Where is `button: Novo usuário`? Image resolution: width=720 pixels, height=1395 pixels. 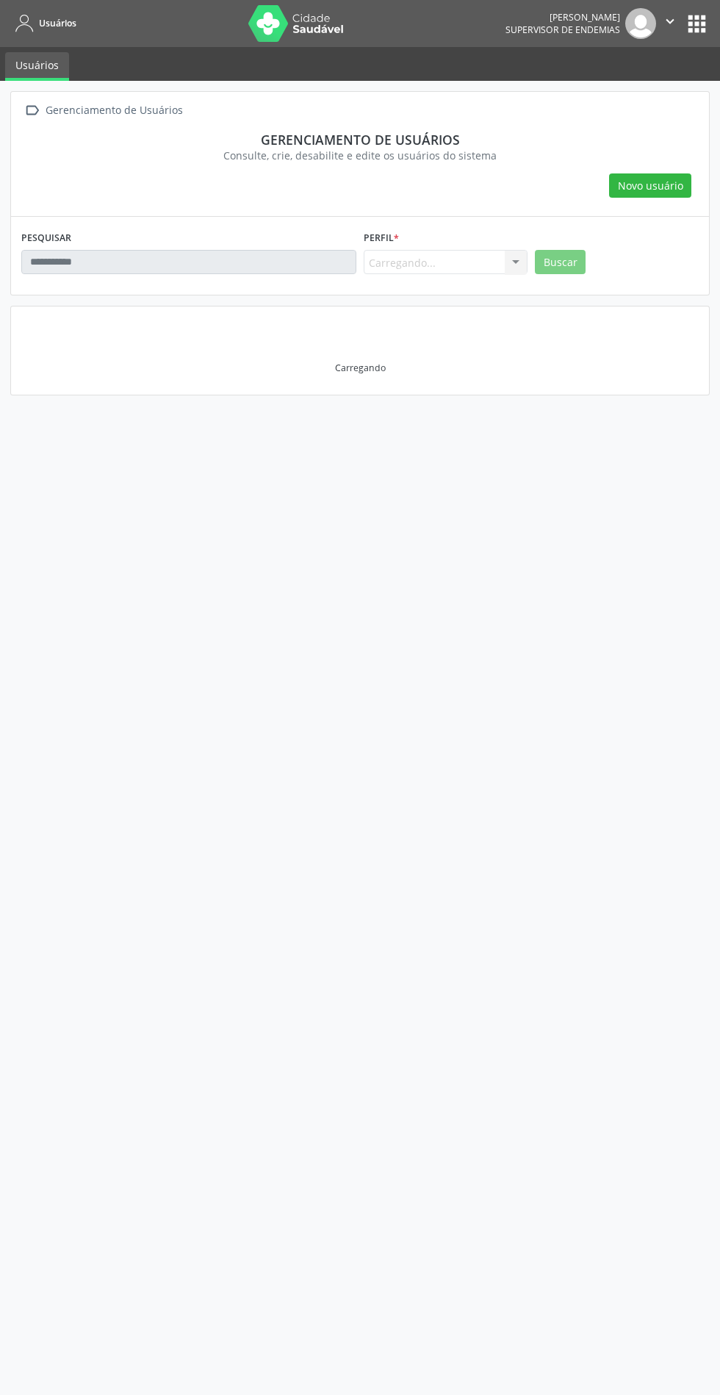 button: Novo usuário is located at coordinates (651, 186).